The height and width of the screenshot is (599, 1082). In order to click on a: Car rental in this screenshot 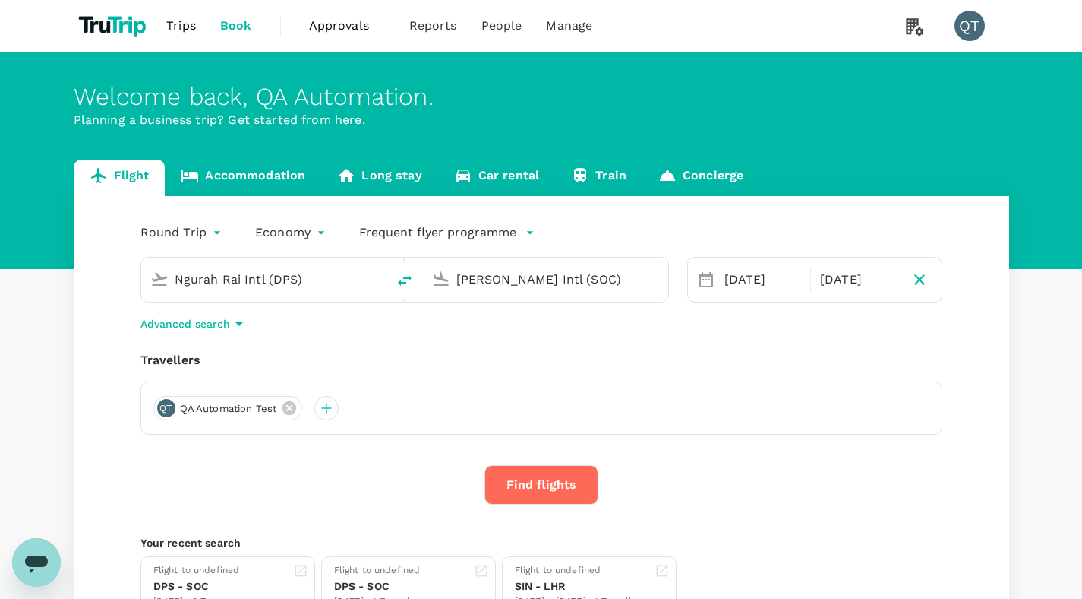, I will do `click(497, 178)`.